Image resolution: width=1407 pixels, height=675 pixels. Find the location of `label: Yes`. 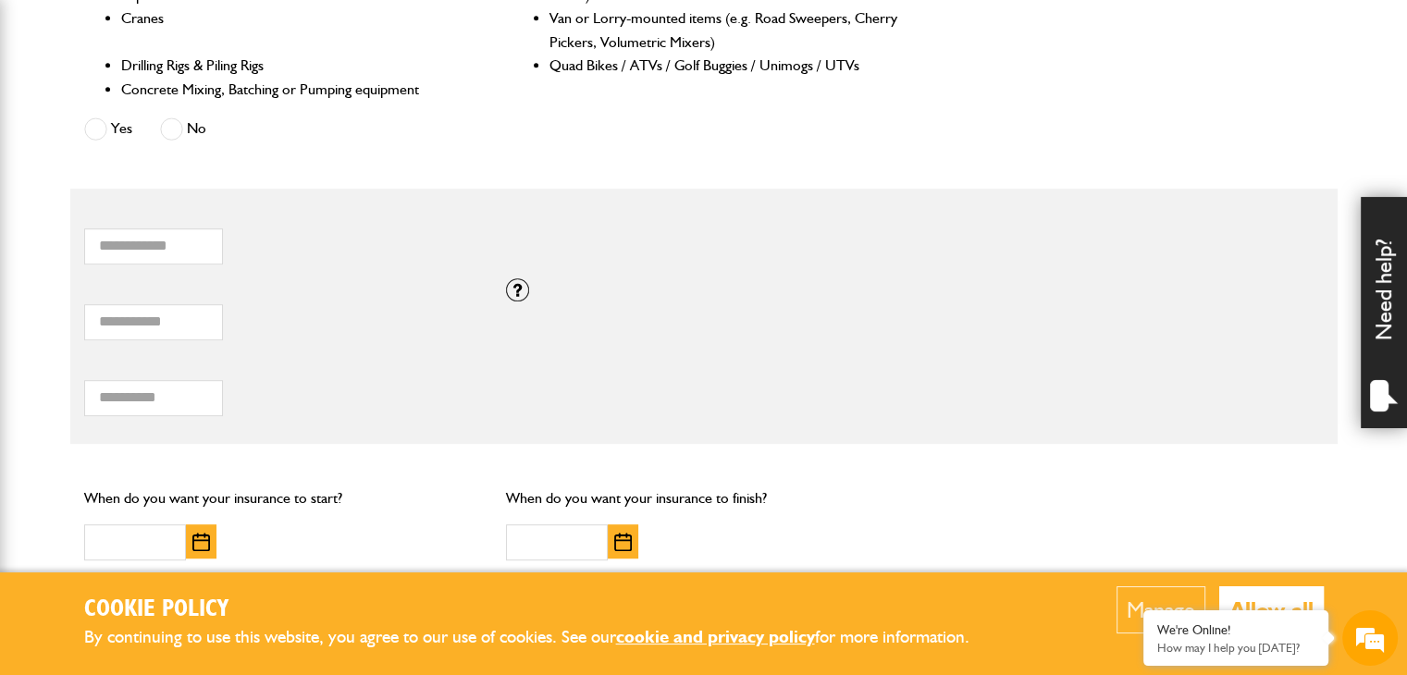

label: Yes is located at coordinates (108, 129).